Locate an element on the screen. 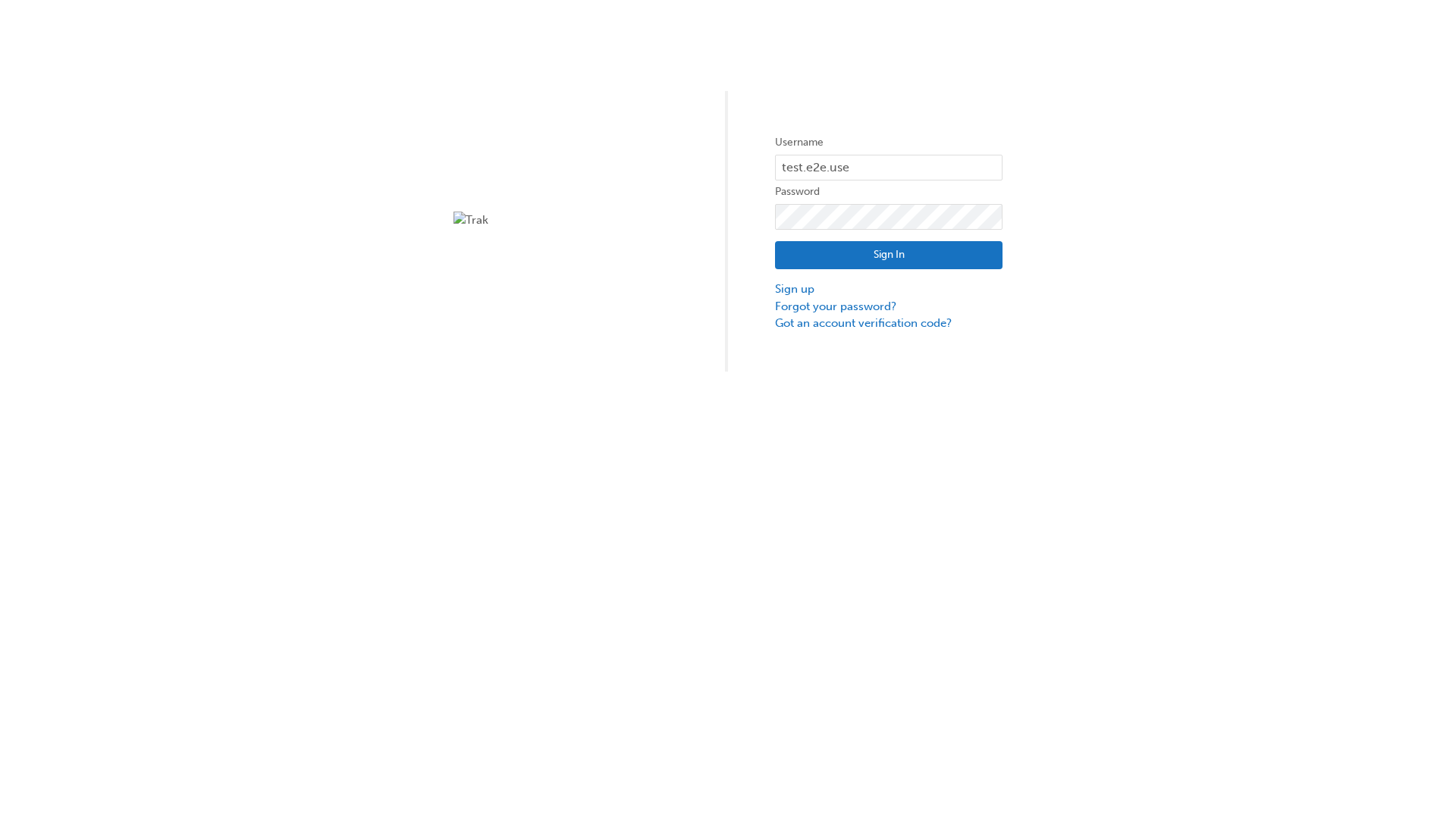  a: Sign up is located at coordinates (889, 289).